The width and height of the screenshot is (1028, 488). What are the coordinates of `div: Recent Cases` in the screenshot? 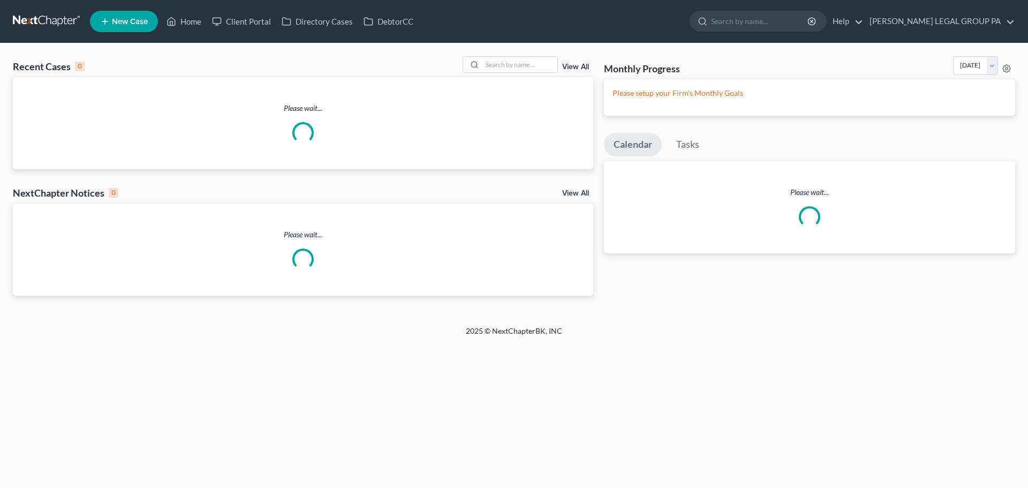 It's located at (49, 66).